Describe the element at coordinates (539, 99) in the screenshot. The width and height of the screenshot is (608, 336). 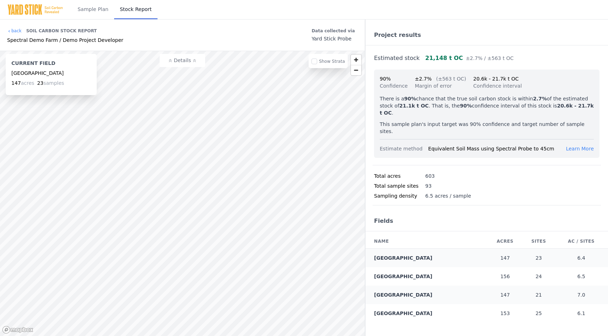
I see `strong: 2.7%` at that location.